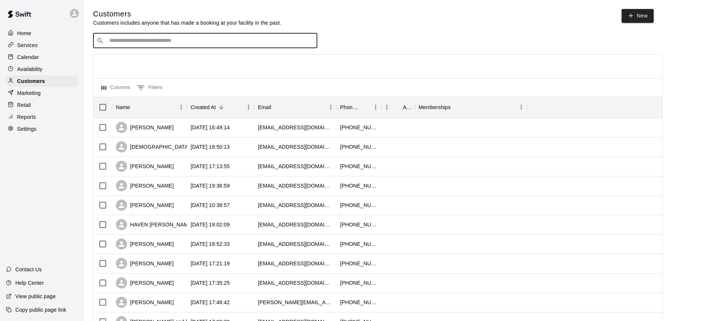  Describe the element at coordinates (187, 23) in the screenshot. I see `p: Customers includes anyone that has made a booking at your facility in the past.` at that location.